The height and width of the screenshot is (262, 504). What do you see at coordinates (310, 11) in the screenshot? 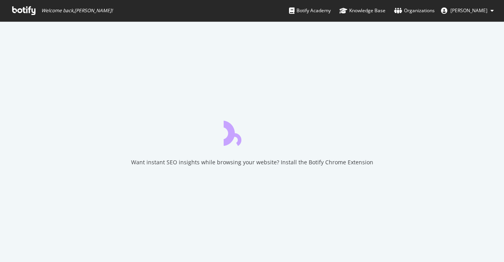
I see `div: Botify Academy` at bounding box center [310, 11].